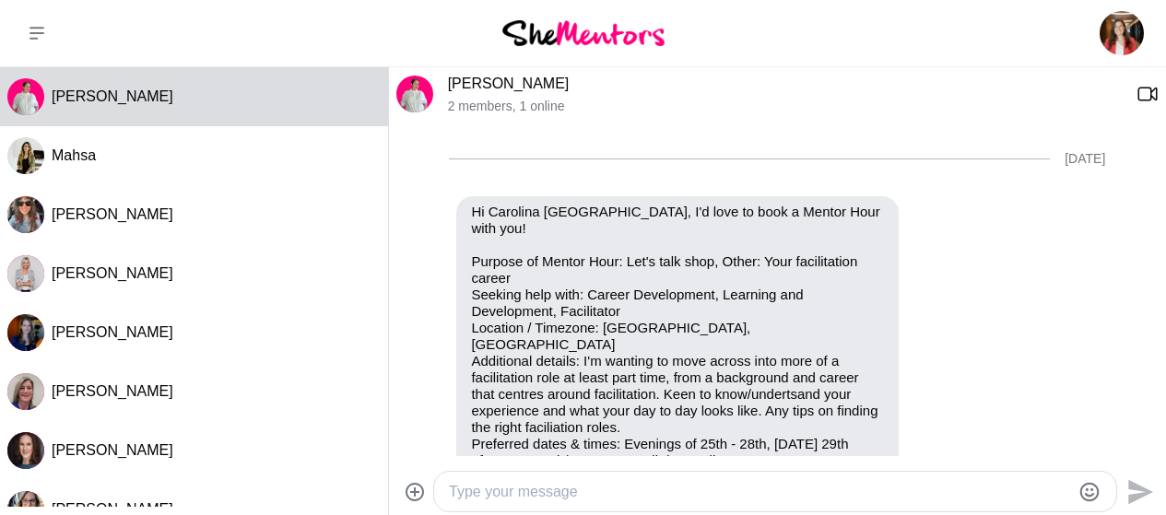  Describe the element at coordinates (415, 94) in the screenshot. I see `a: L` at that location.